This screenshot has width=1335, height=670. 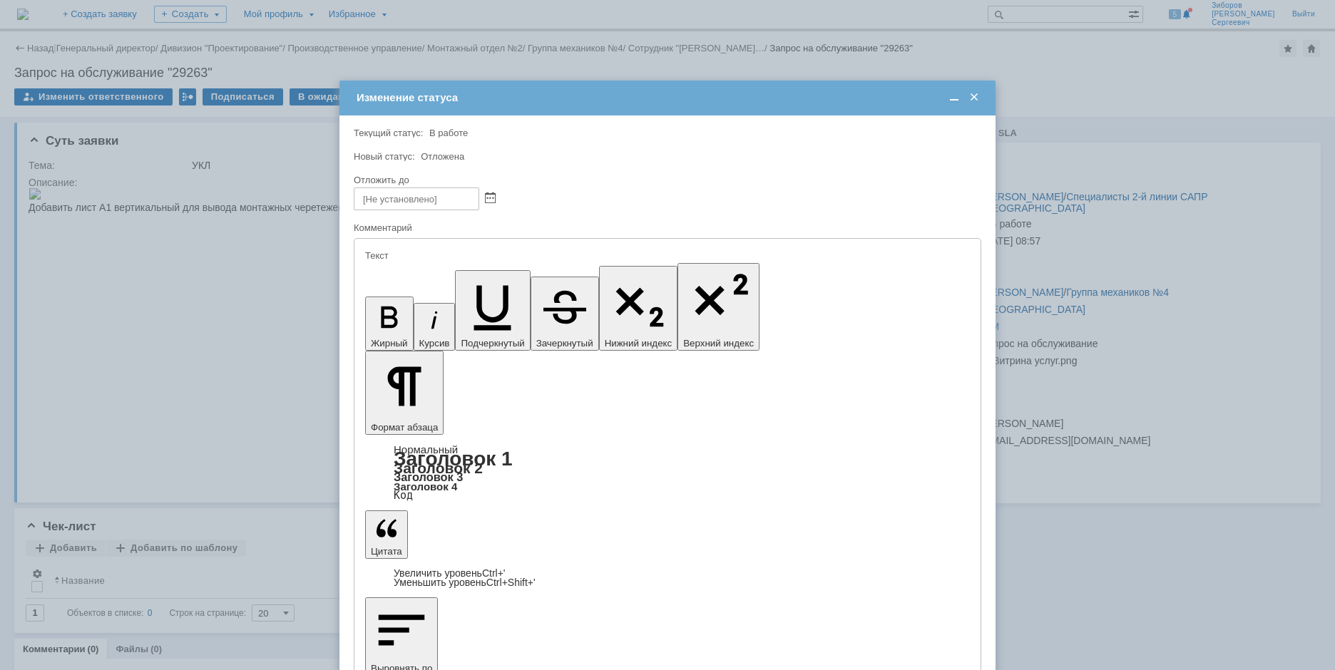 What do you see at coordinates (666, 255) in the screenshot?
I see `div: Текст` at bounding box center [666, 255].